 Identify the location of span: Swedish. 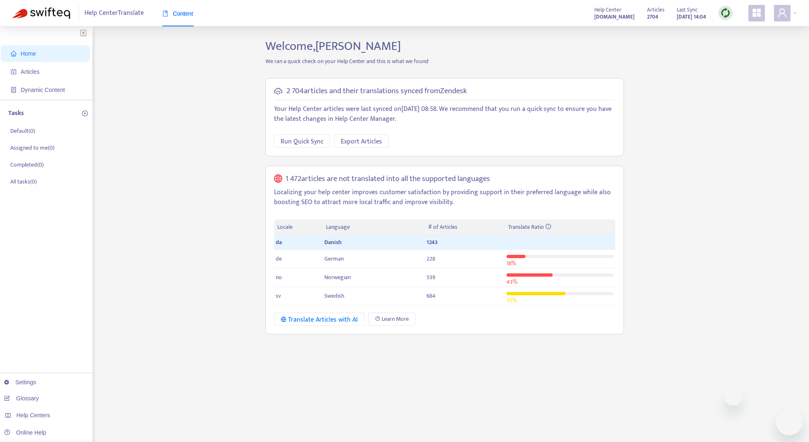
(334, 296).